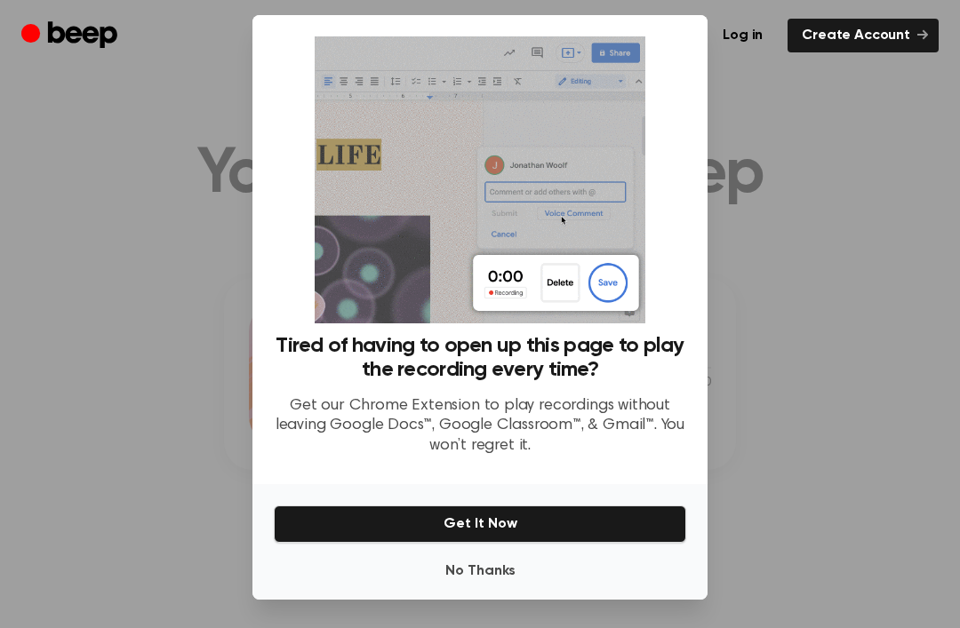  Describe the element at coordinates (71, 36) in the screenshot. I see `a: Beep` at that location.